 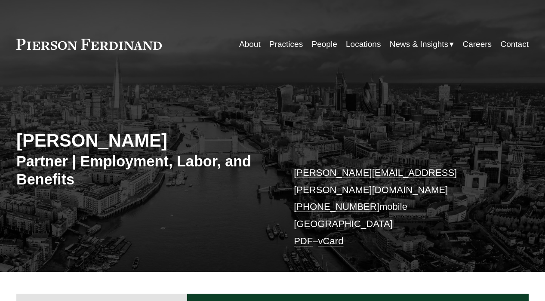 What do you see at coordinates (250, 44) in the screenshot?
I see `a: About` at bounding box center [250, 44].